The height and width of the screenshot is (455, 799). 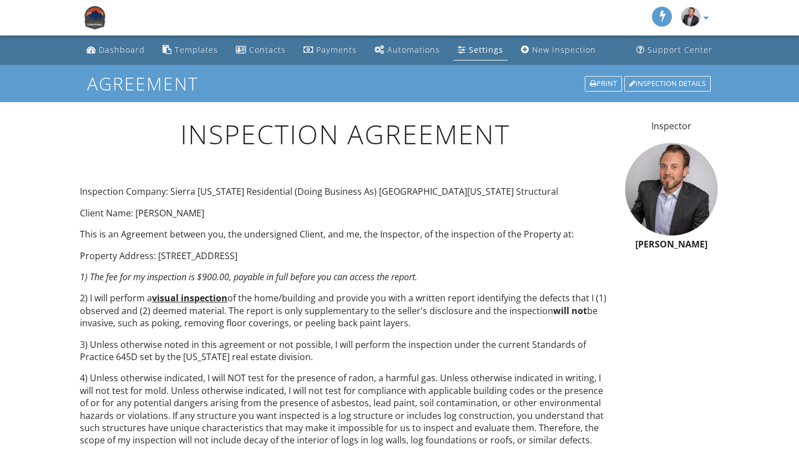 What do you see at coordinates (330, 50) in the screenshot?
I see `a: Payments` at bounding box center [330, 50].